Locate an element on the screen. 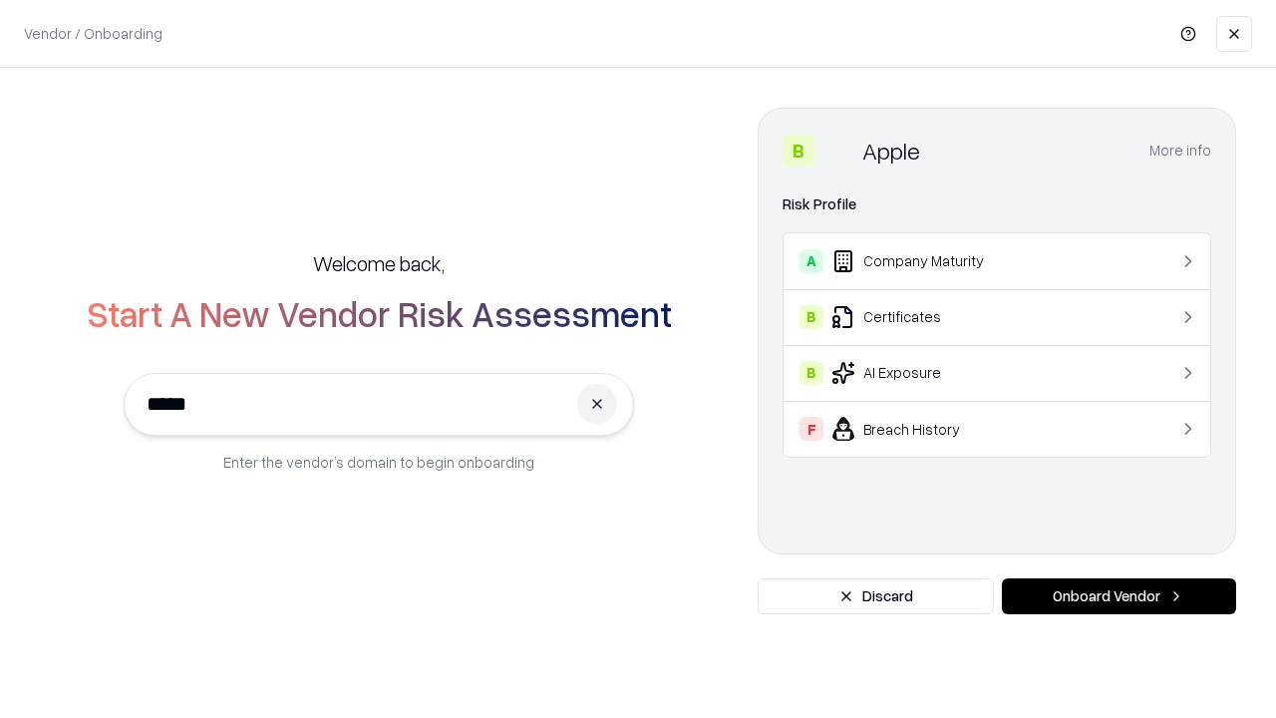 This screenshot has width=1276, height=718. div: Risk Profile is located at coordinates (997, 204).